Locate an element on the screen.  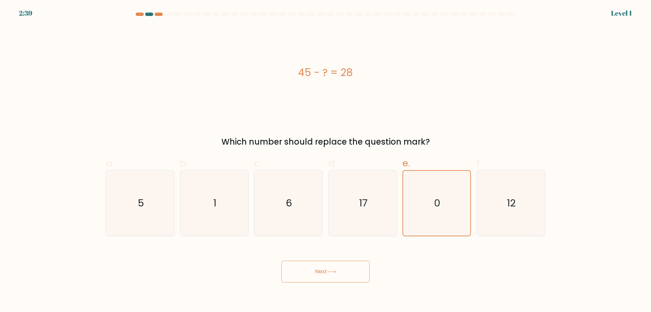
text: 1 is located at coordinates (215, 203).